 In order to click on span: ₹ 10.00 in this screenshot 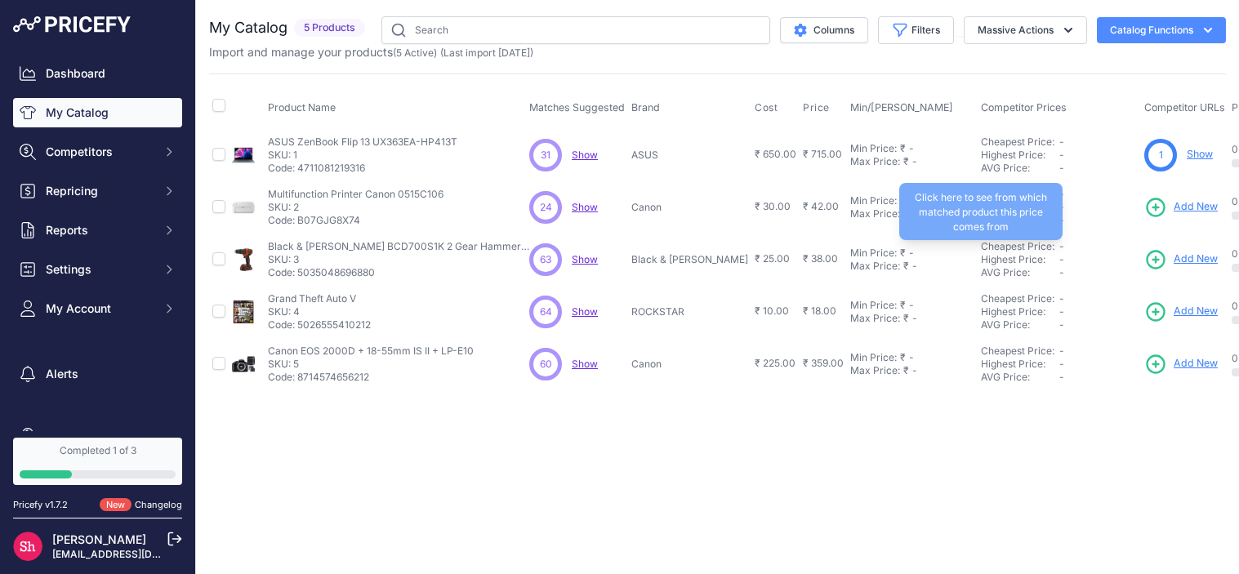, I will do `click(772, 310)`.